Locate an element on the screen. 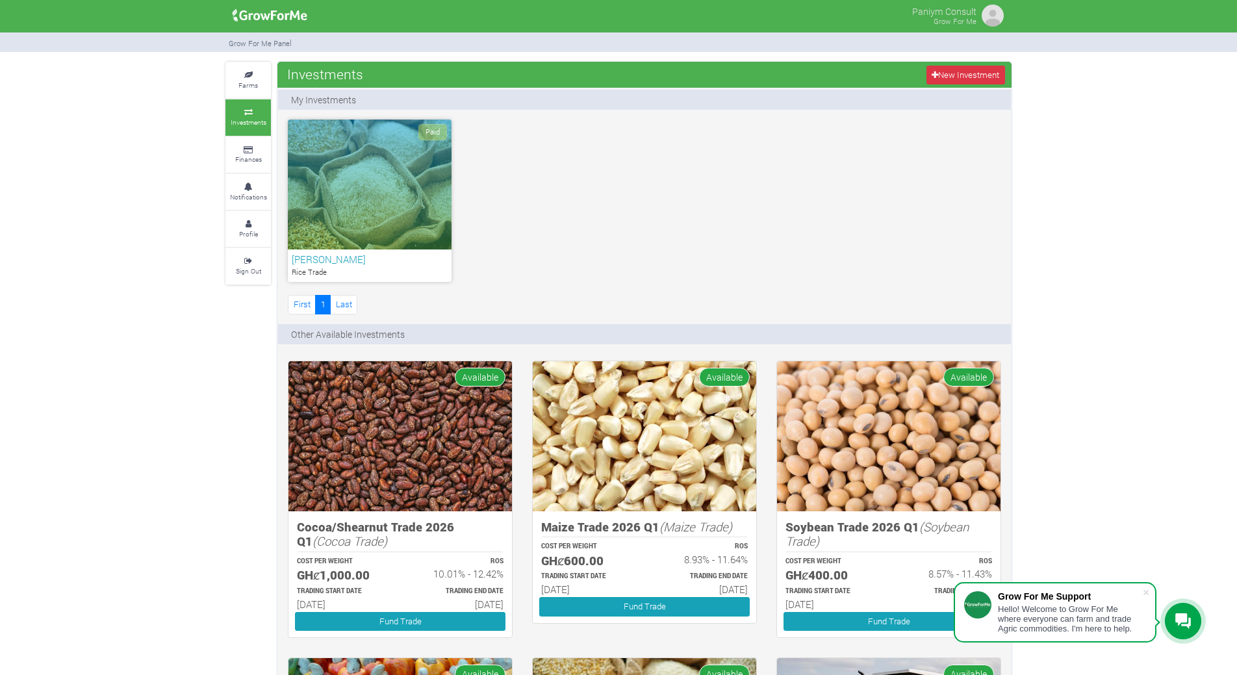  a: 1 is located at coordinates (323, 304).